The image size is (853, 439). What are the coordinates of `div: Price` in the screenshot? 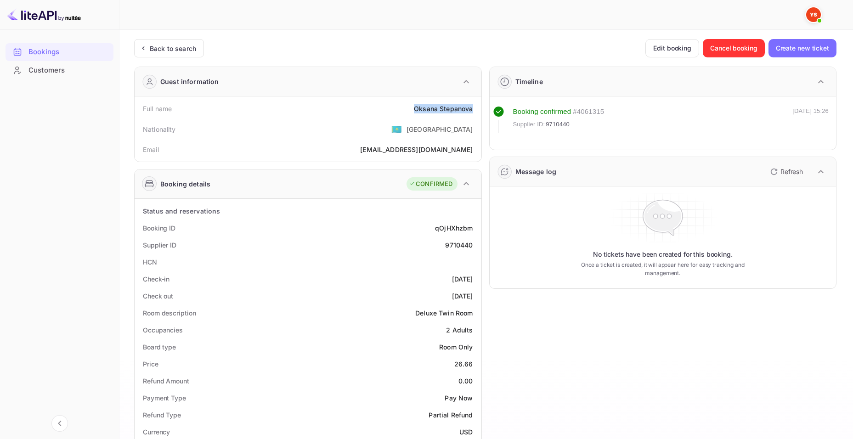 It's located at (151, 364).